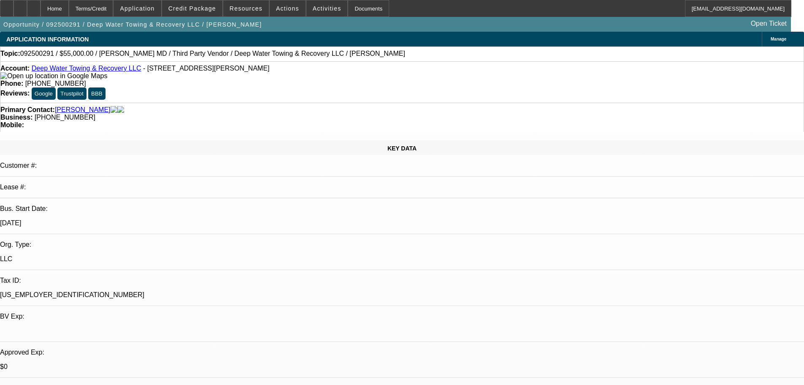  Describe the element at coordinates (192, 8) in the screenshot. I see `span: Credit Package` at that location.